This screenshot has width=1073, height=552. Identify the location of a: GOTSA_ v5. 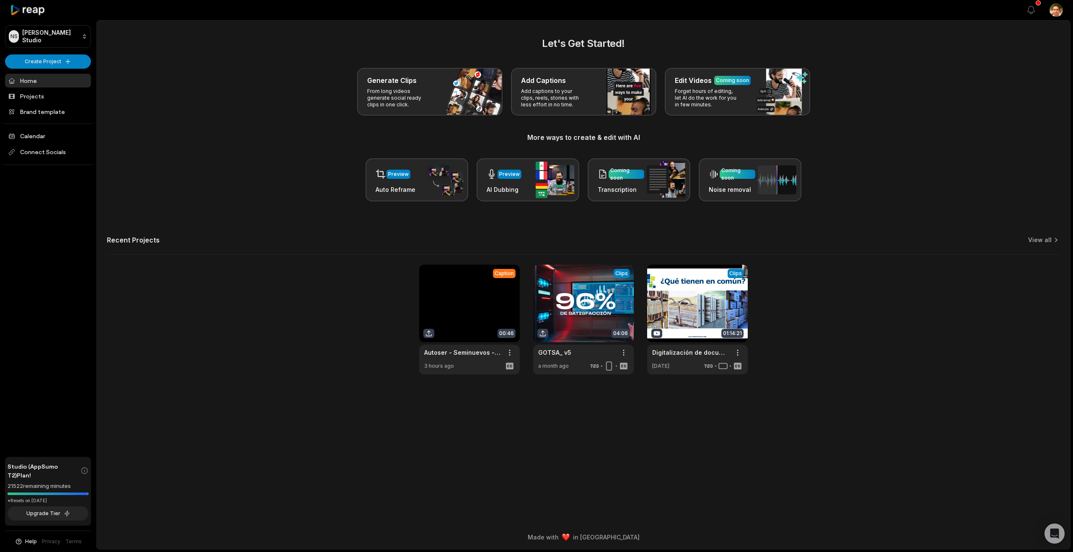
(554, 352).